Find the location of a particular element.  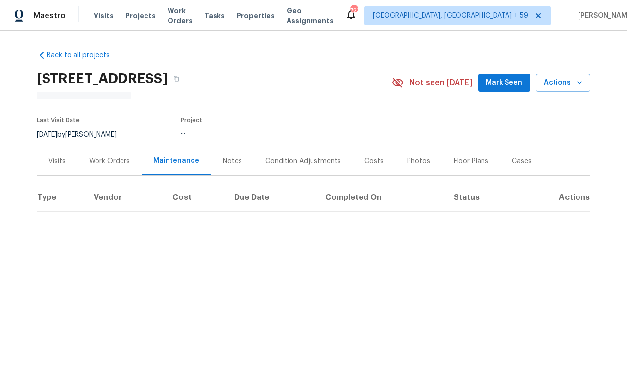

span: Mark Seen is located at coordinates (504, 83).